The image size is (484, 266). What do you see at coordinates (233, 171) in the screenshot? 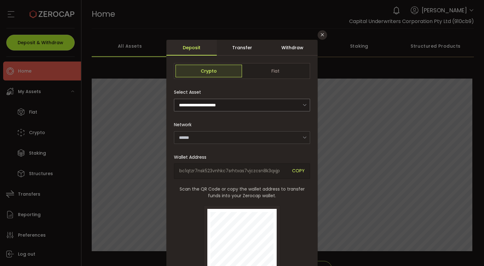
I see `span: bc1qtzr7nsk523vnhkc7srhtxas7vjczcsn8k3qxjp` at bounding box center [233, 171].